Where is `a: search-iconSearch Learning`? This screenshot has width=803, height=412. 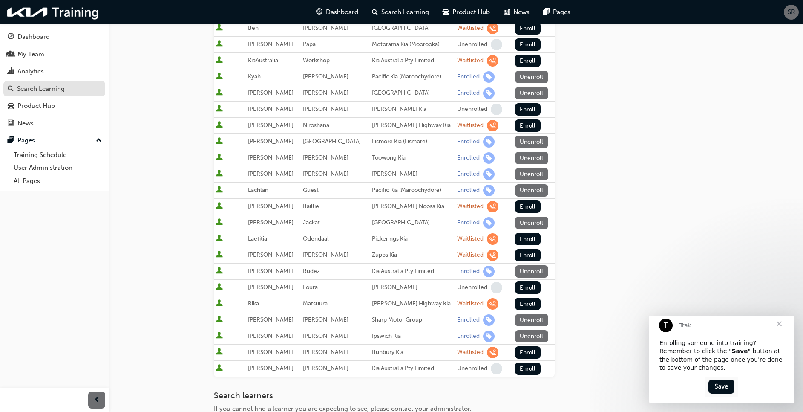
a: search-iconSearch Learning is located at coordinates (401, 12).